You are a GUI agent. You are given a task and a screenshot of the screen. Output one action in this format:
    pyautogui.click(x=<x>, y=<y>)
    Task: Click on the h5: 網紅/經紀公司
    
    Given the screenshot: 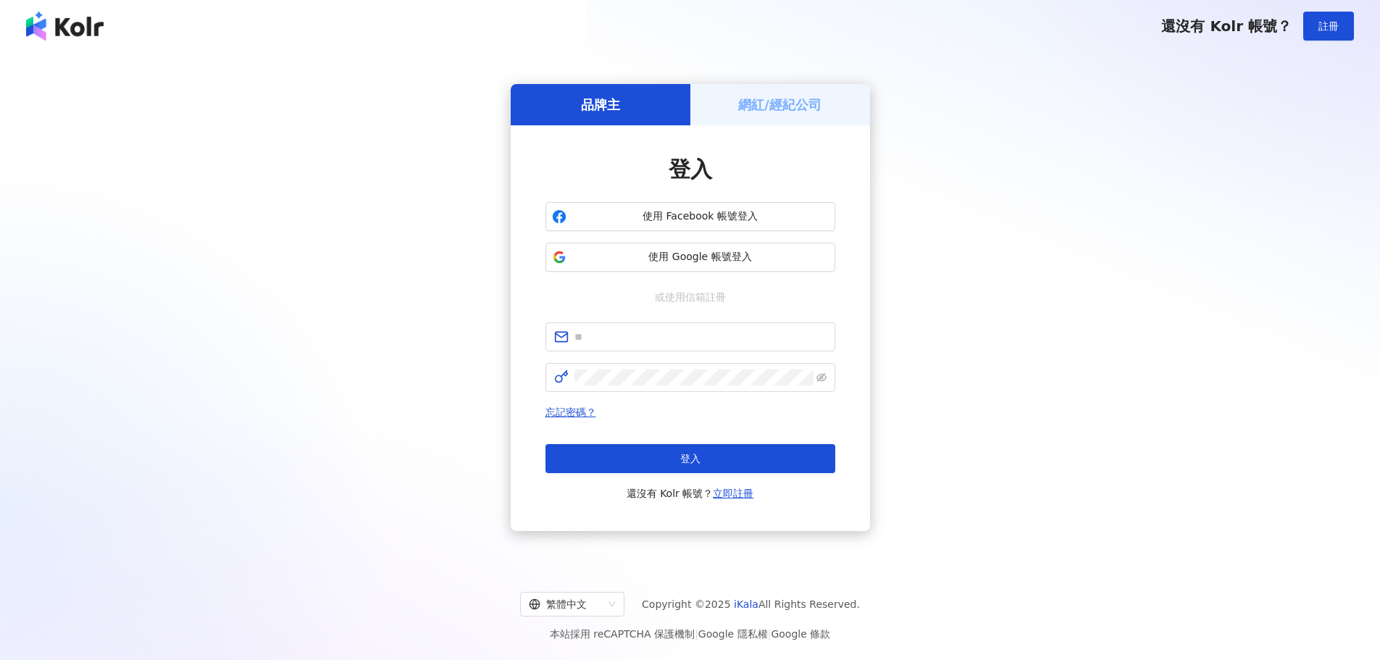 What is the action you would take?
    pyautogui.click(x=779, y=104)
    